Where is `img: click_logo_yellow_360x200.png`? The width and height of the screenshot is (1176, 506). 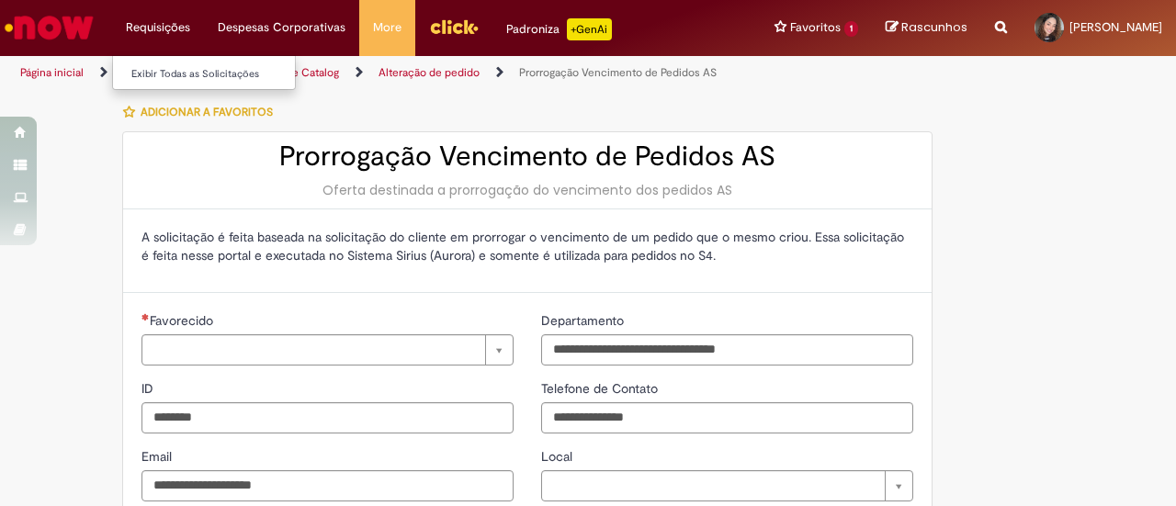 img: click_logo_yellow_360x200.png is located at coordinates (454, 27).